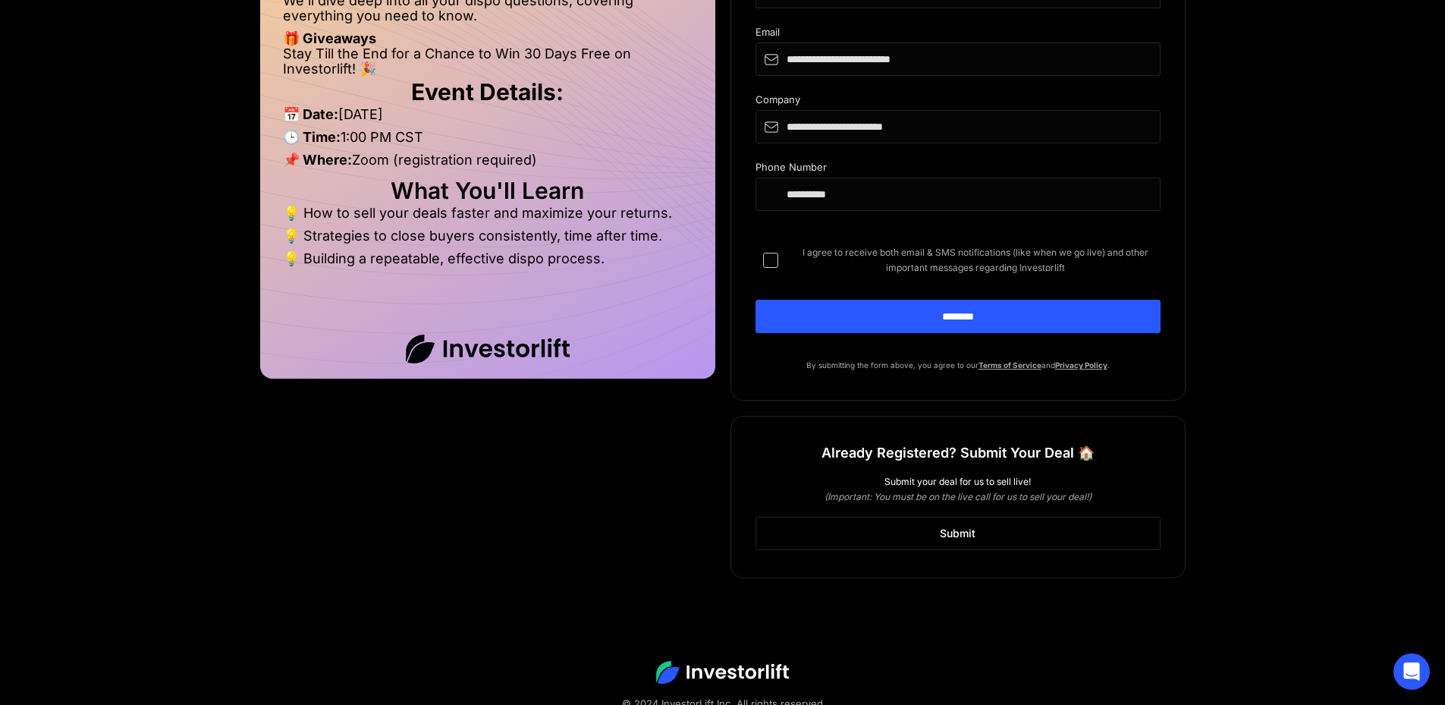 This screenshot has height=705, width=1445. I want to click on div: Open Intercom Messenger, so click(1412, 672).